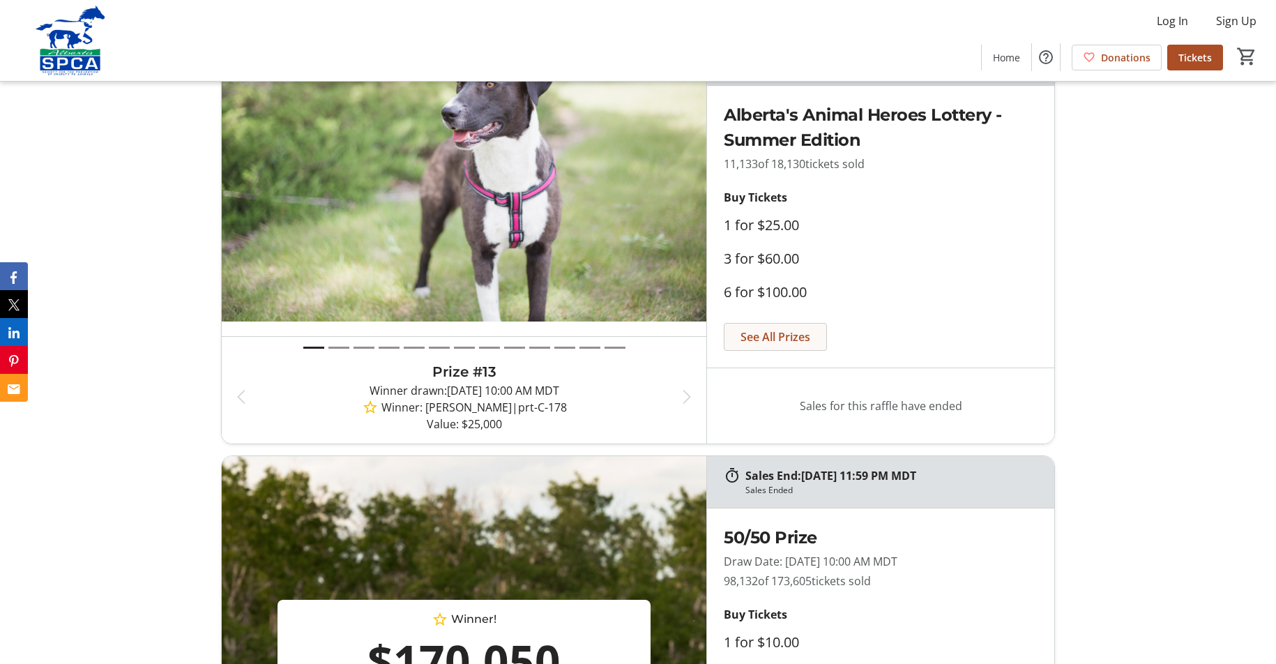 This screenshot has width=1276, height=664. I want to click on div: Winner!, so click(464, 619).